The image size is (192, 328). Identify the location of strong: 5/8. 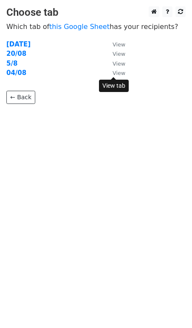
(12, 63).